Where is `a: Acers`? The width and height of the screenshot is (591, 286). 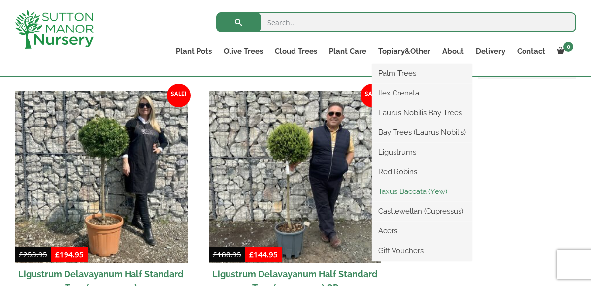
a: Acers is located at coordinates (422, 231).